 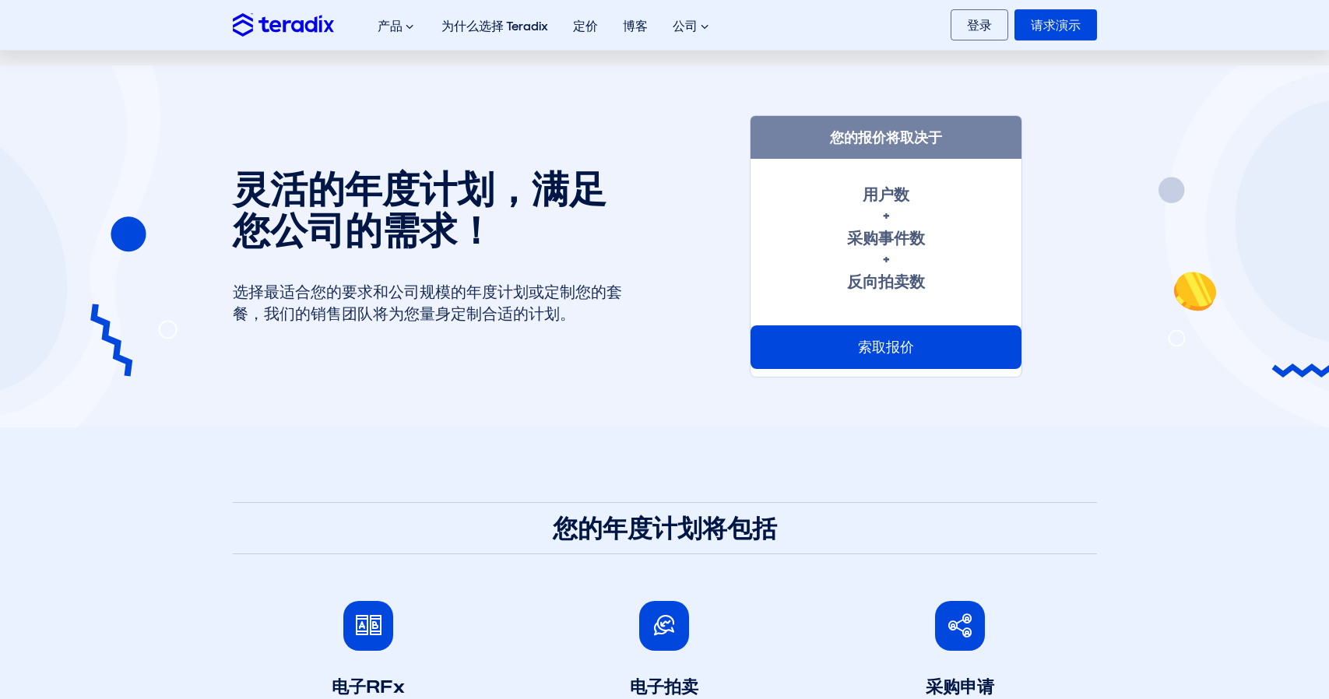 What do you see at coordinates (368, 687) in the screenshot?
I see `font: 电子RFx` at bounding box center [368, 687].